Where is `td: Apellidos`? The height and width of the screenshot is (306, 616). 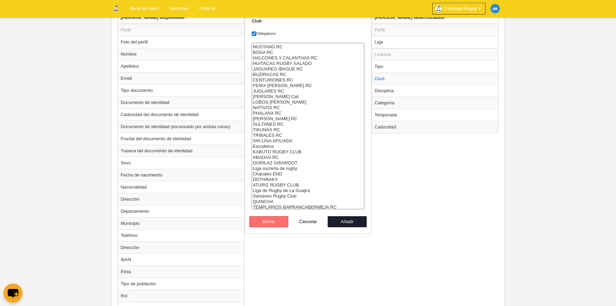 td: Apellidos is located at coordinates (181, 66).